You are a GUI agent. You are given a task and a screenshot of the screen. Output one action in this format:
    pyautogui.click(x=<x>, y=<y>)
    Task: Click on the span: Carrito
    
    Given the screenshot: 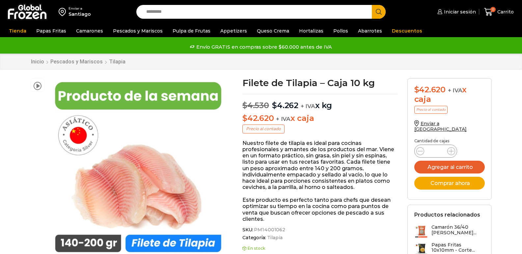 What is the action you would take?
    pyautogui.click(x=504, y=12)
    